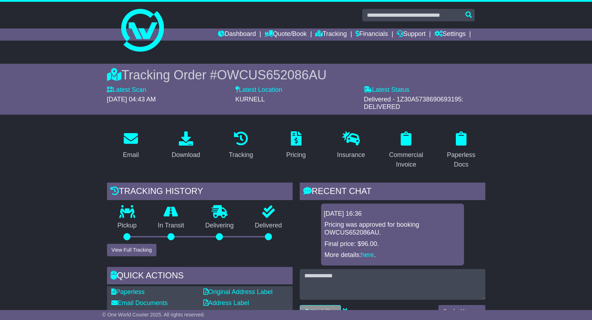 This screenshot has height=320, width=592. What do you see at coordinates (237, 35) in the screenshot?
I see `a: Dashboard` at bounding box center [237, 35].